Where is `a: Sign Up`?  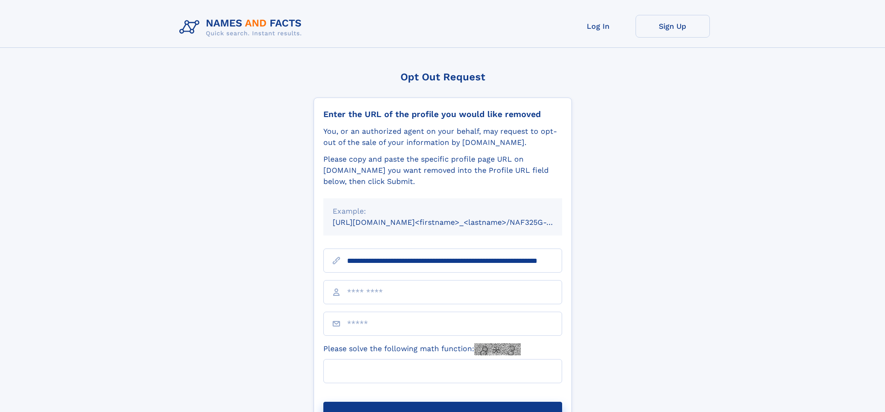 a: Sign Up is located at coordinates (673, 26).